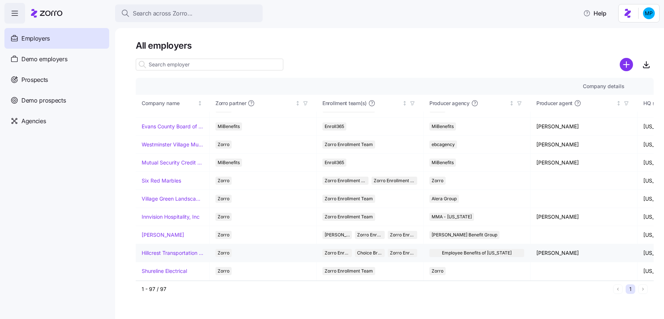 The height and width of the screenshot is (319, 664). What do you see at coordinates (444, 199) in the screenshot?
I see `span: Alera Group` at bounding box center [444, 199].